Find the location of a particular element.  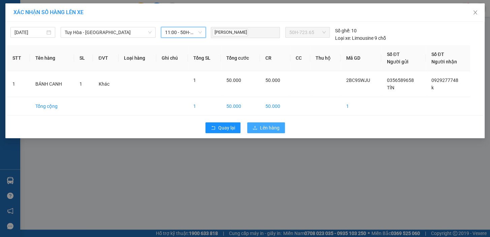

th: Ghi chú is located at coordinates (172, 58).